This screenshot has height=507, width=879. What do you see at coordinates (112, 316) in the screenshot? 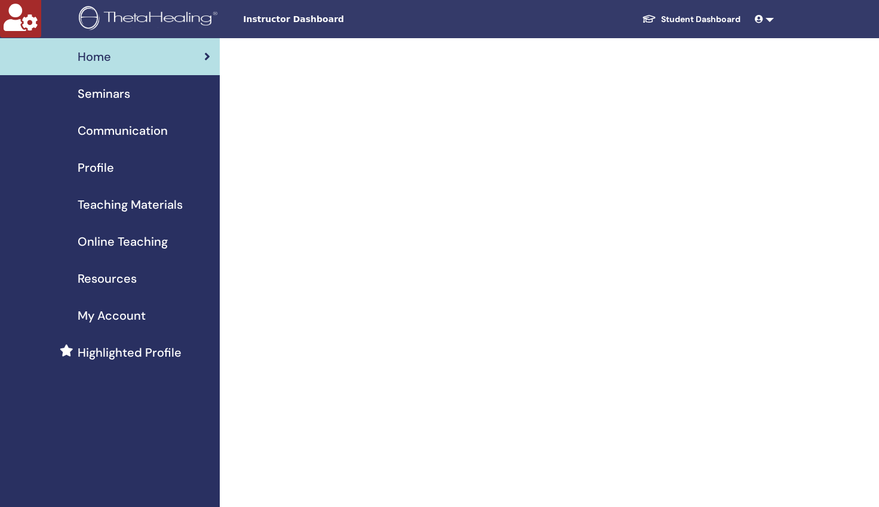
I see `span: My Account` at bounding box center [112, 316].